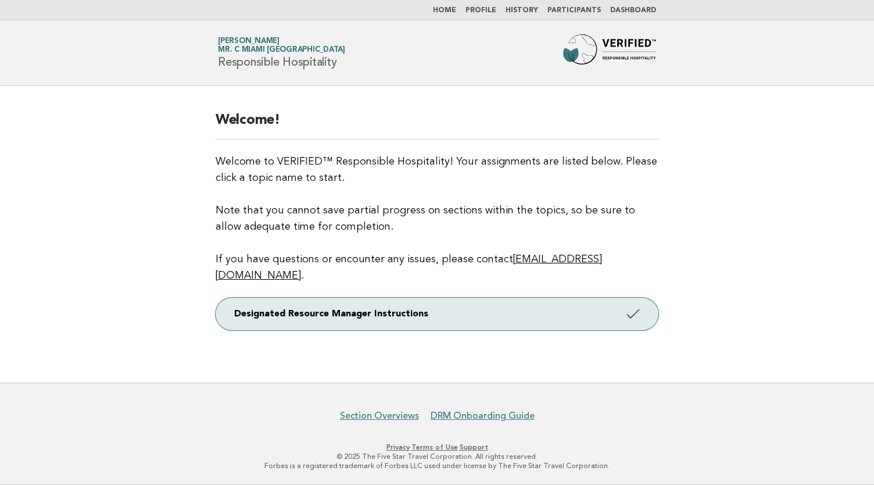 Image resolution: width=874 pixels, height=485 pixels. What do you see at coordinates (474, 447) in the screenshot?
I see `a: Support` at bounding box center [474, 447].